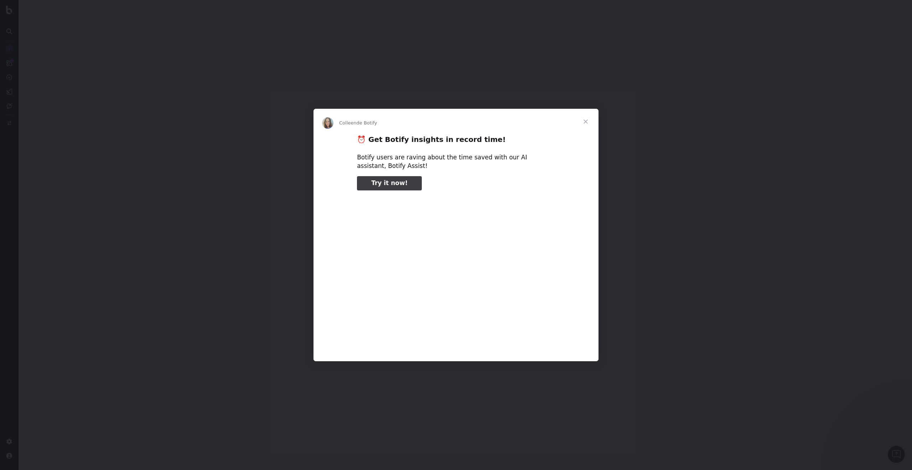 This screenshot has height=470, width=912. Describe the element at coordinates (390, 183) in the screenshot. I see `span: Try it now!` at that location.